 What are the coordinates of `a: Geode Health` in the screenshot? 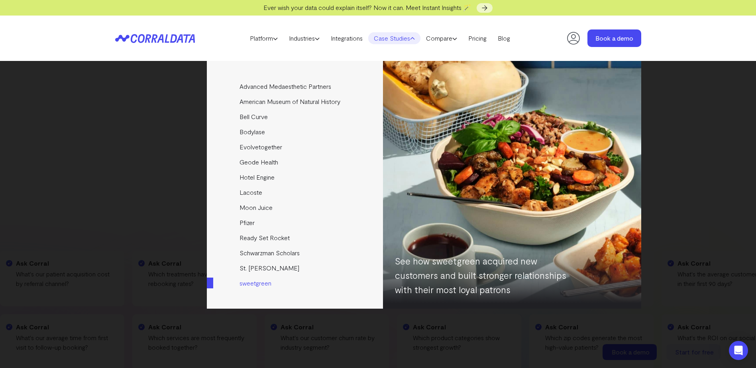 It's located at (295, 162).